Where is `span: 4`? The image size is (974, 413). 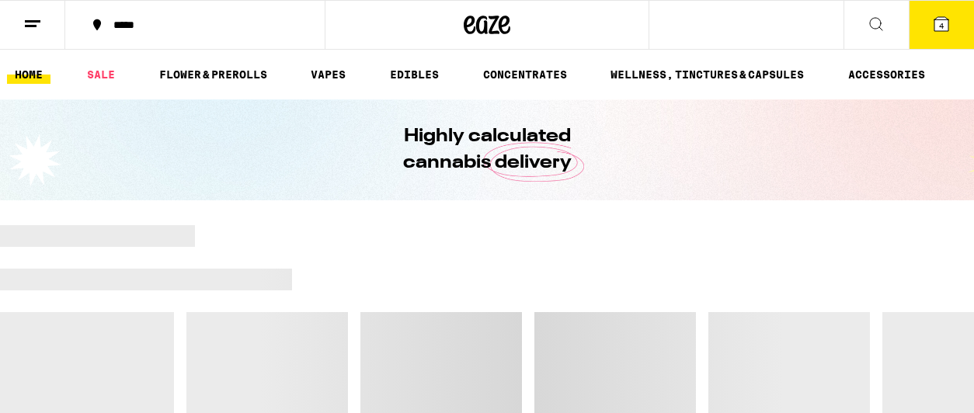 span: 4 is located at coordinates (942, 26).